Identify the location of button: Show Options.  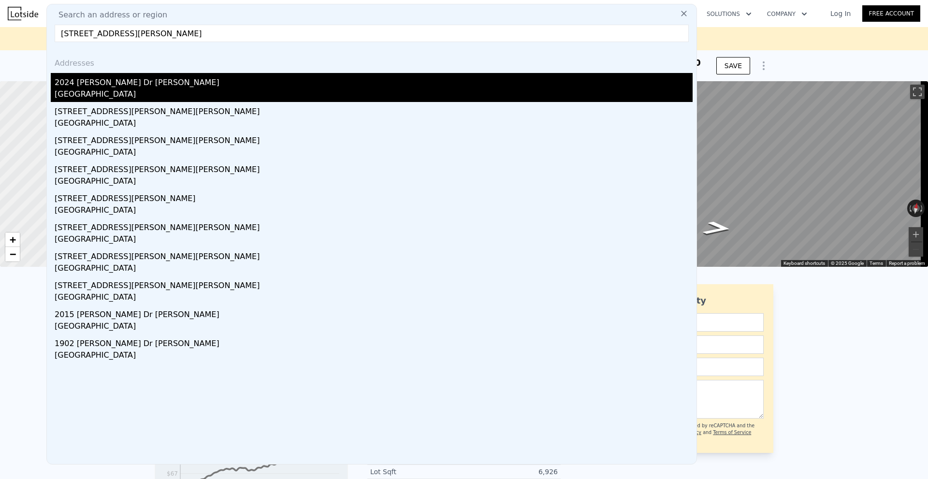
(764, 66).